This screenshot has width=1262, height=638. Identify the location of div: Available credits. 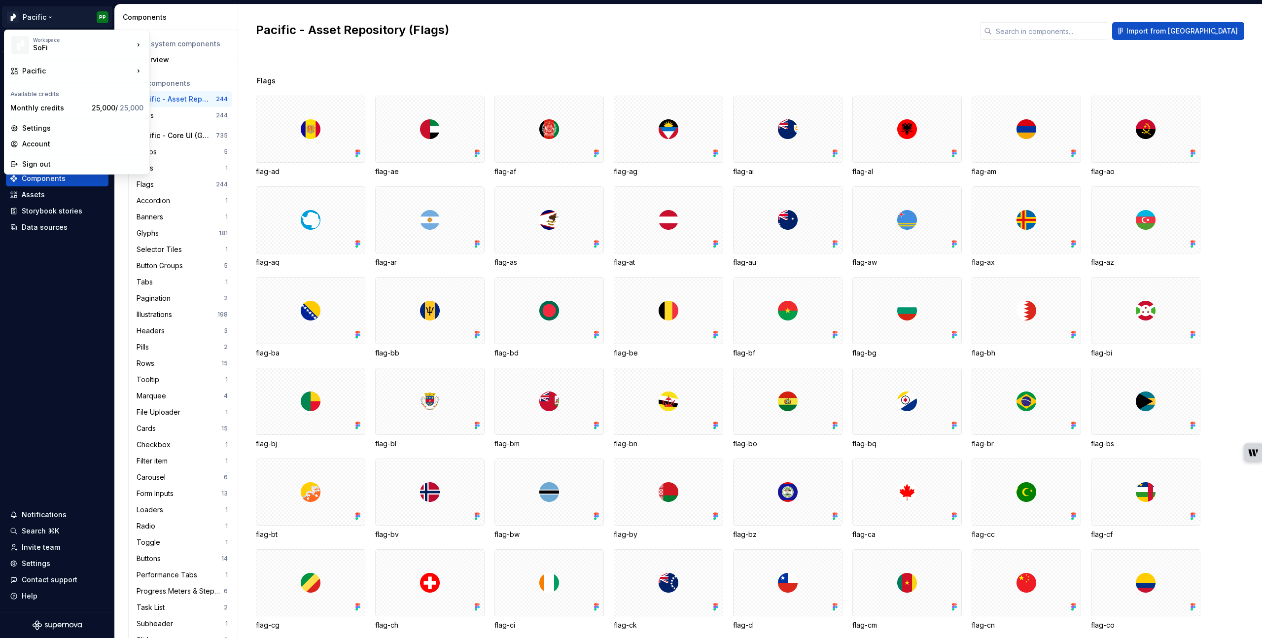
(77, 92).